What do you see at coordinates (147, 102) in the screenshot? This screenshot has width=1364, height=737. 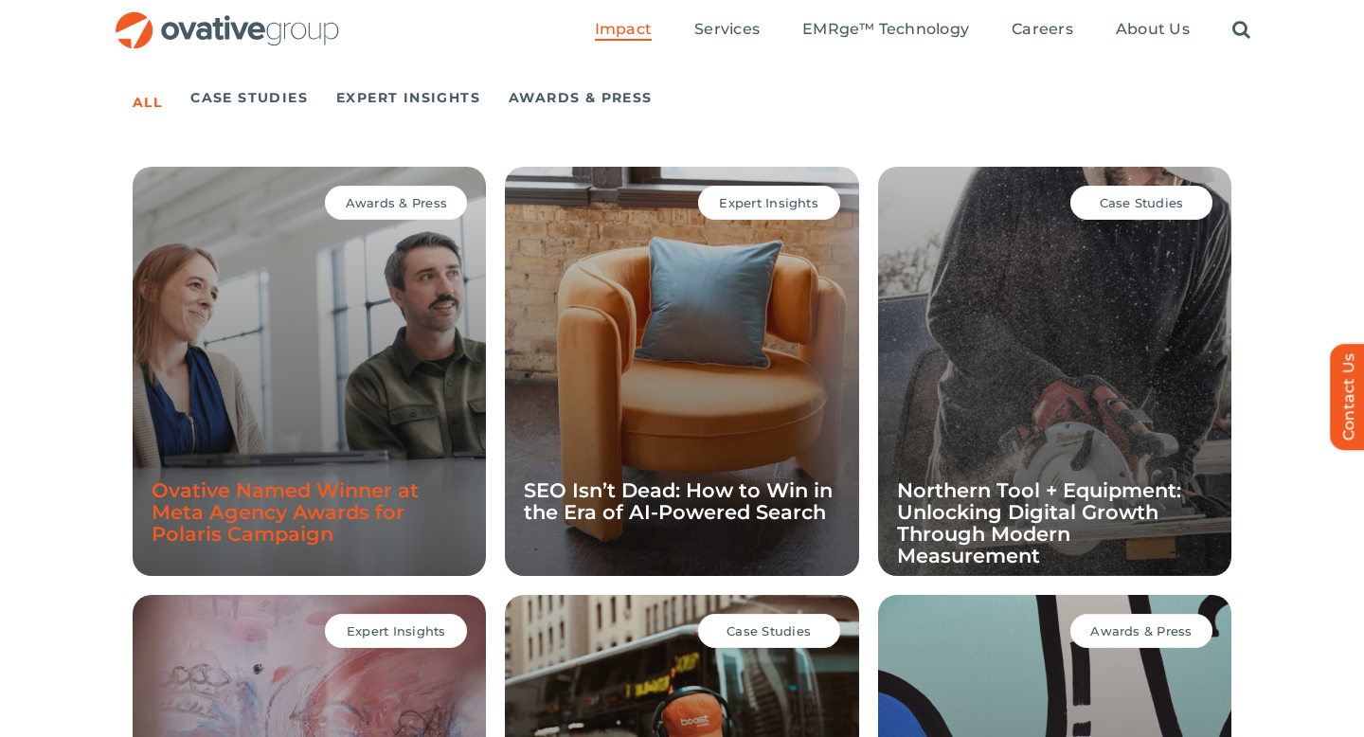 I see `a: All` at bounding box center [147, 102].